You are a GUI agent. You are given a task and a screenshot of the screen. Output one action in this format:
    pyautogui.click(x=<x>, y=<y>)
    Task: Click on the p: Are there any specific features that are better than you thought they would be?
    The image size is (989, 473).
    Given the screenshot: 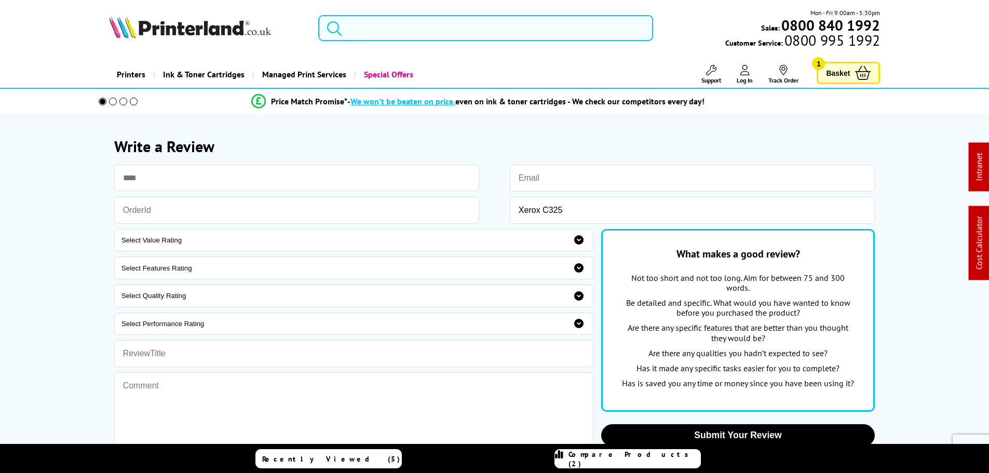 What is the action you would take?
    pyautogui.click(x=738, y=333)
    